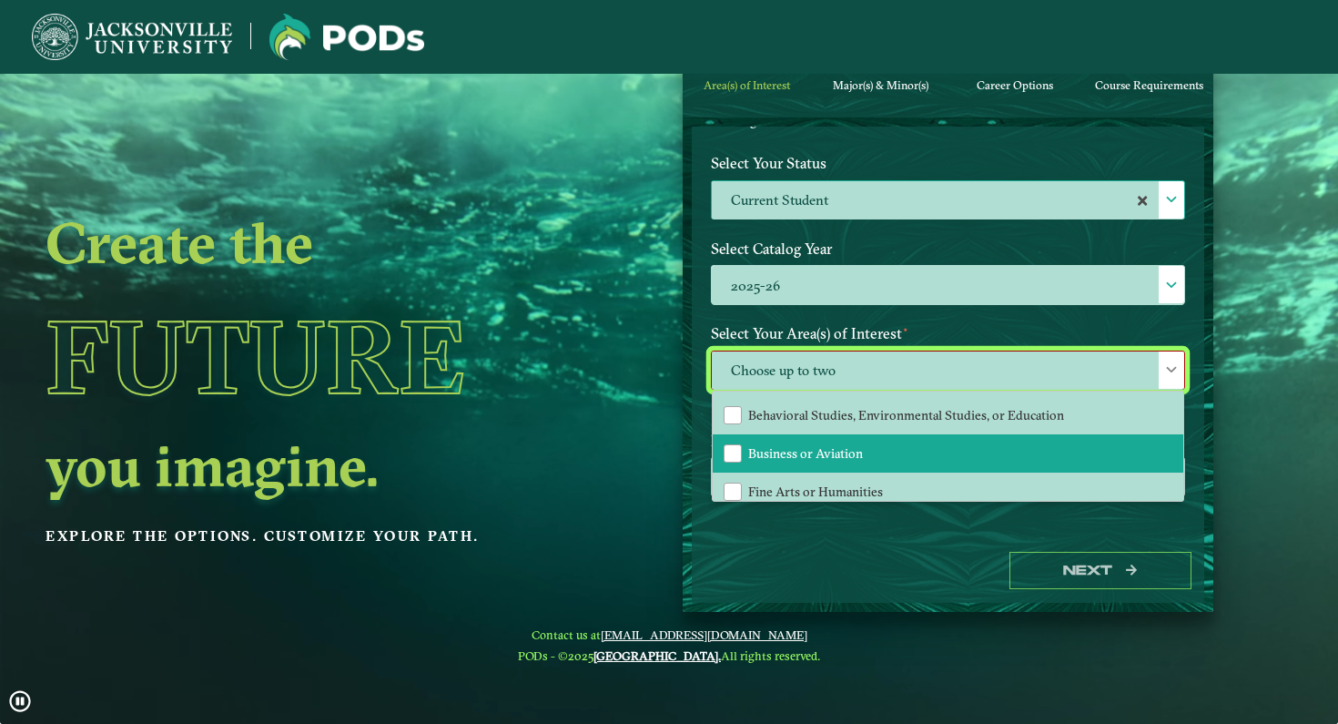  What do you see at coordinates (1015, 85) in the screenshot?
I see `span: Career Options` at bounding box center [1015, 85].